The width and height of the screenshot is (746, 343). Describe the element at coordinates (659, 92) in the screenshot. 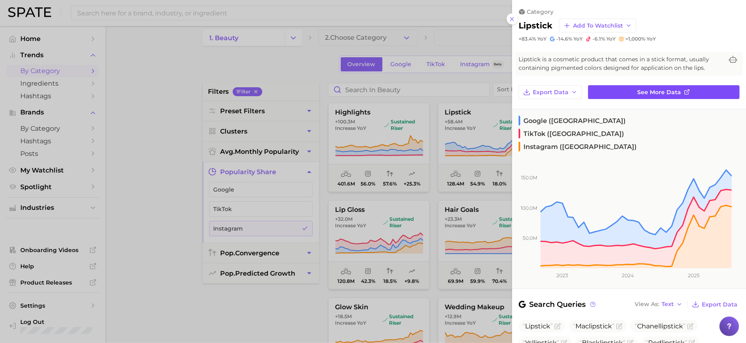

I see `span: See more data` at that location.